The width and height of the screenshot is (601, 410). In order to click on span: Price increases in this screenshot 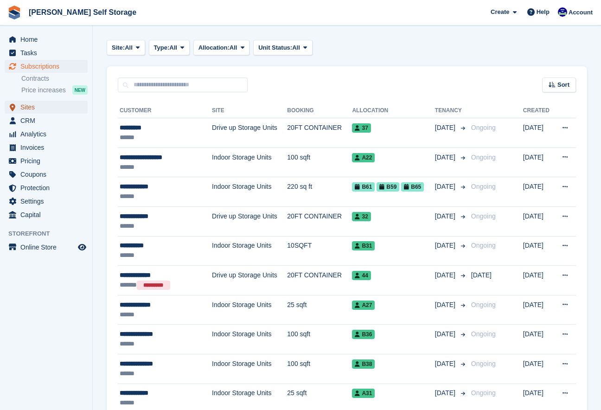, I will do `click(44, 90)`.